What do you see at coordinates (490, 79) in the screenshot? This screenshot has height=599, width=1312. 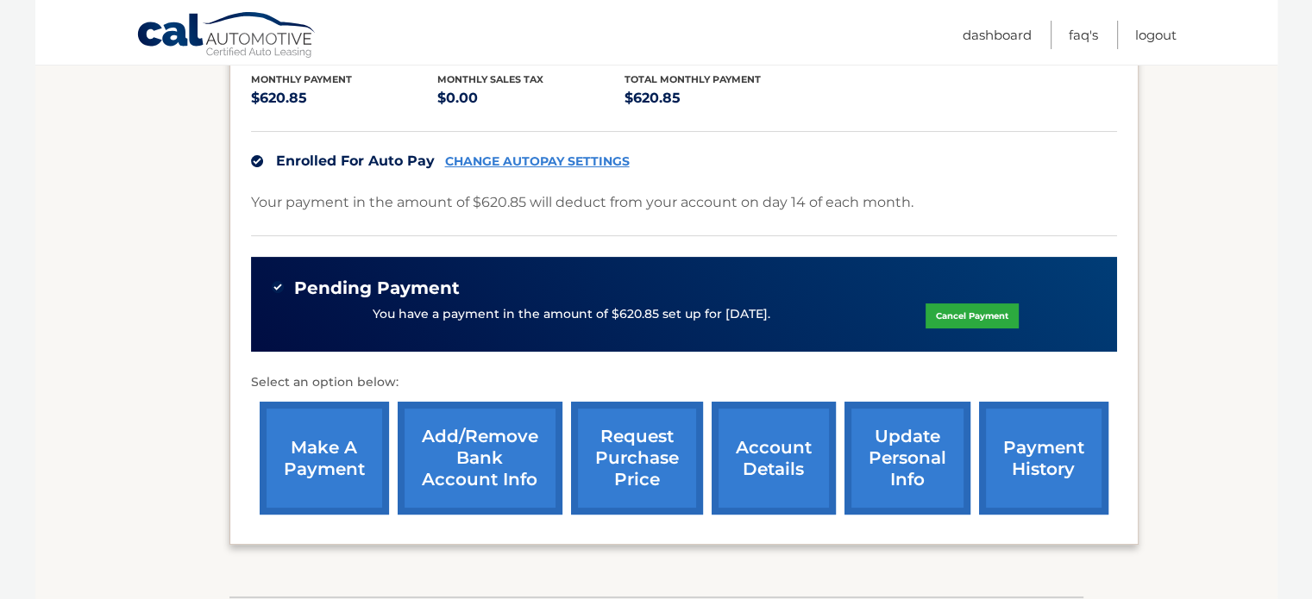 I see `span: Monthly sales Tax` at bounding box center [490, 79].